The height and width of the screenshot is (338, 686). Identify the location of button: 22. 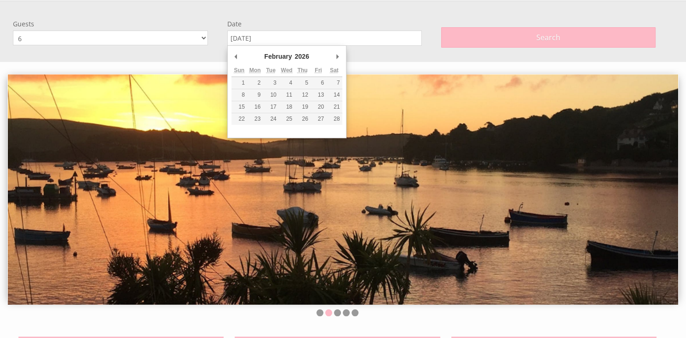
(239, 119).